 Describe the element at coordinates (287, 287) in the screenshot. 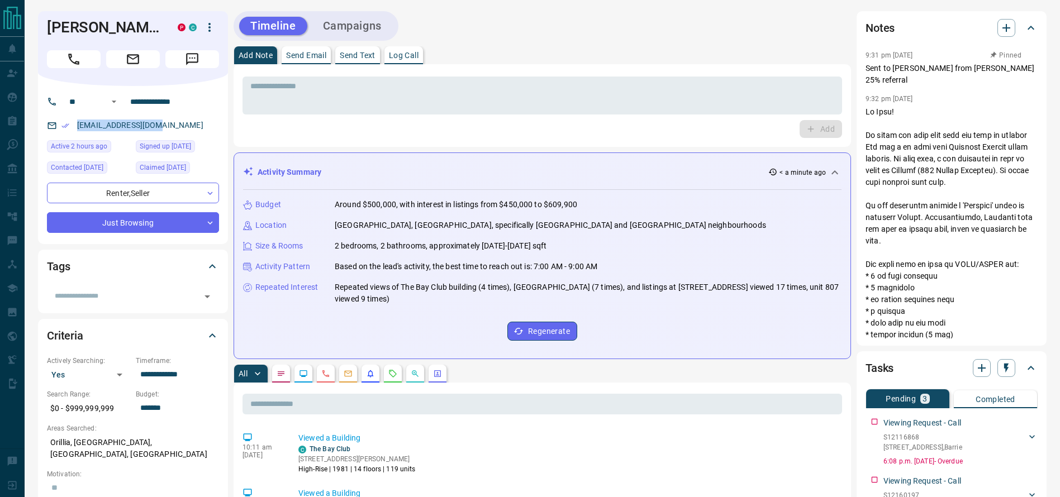

I see `p: Repeated Interest` at that location.